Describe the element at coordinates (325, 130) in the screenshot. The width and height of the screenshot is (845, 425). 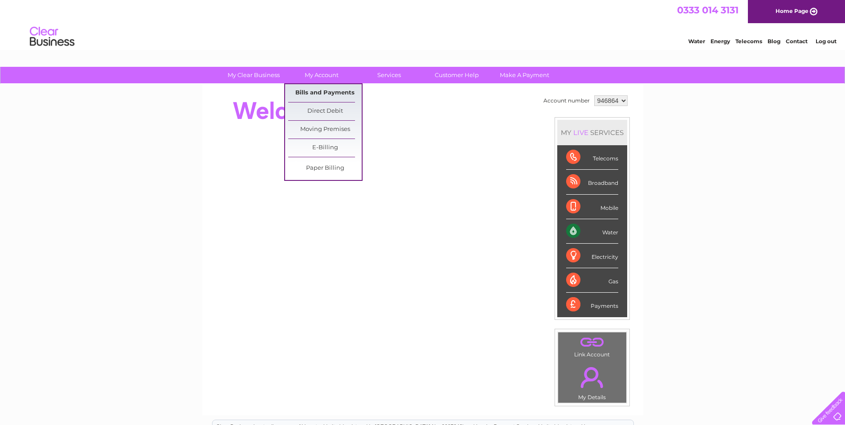
I see `a: Moving Premises` at that location.